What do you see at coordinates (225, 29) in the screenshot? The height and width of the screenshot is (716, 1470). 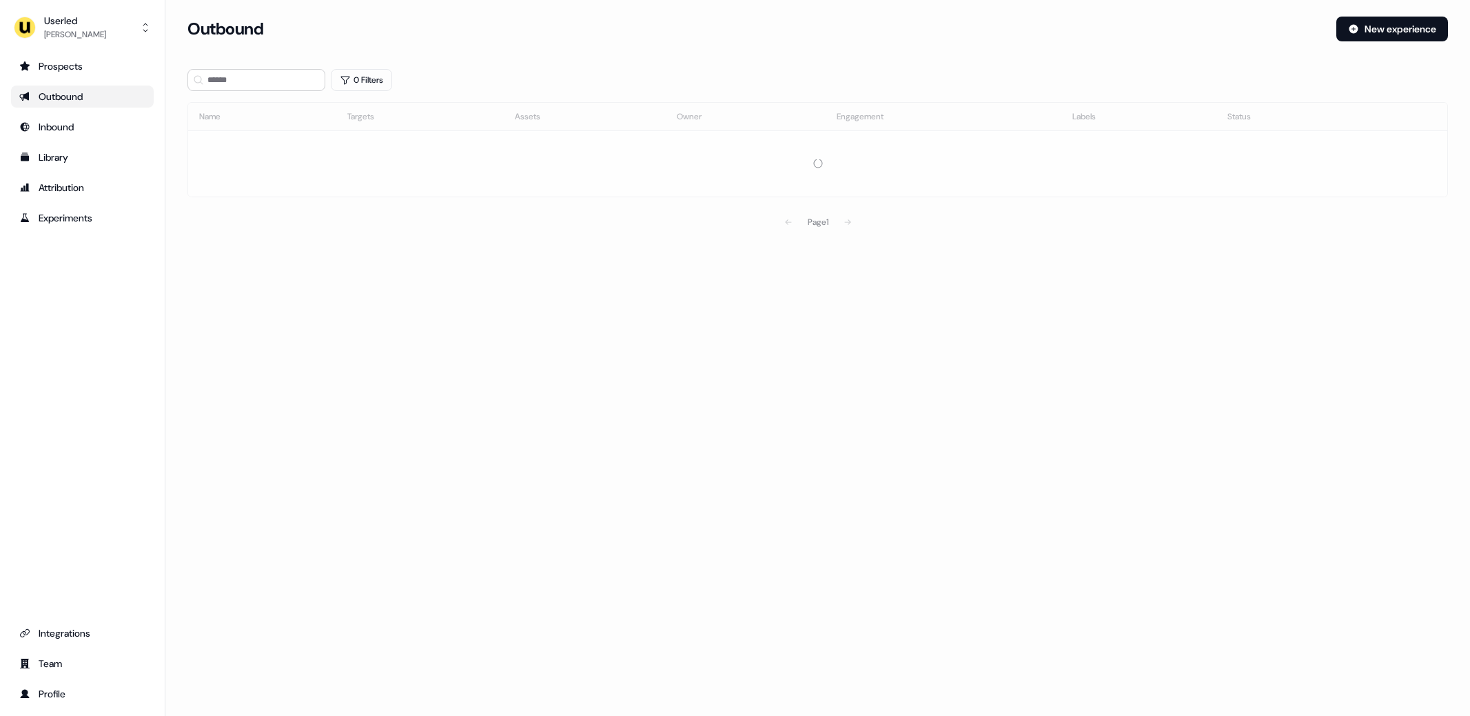 I see `h3: Outbound` at bounding box center [225, 29].